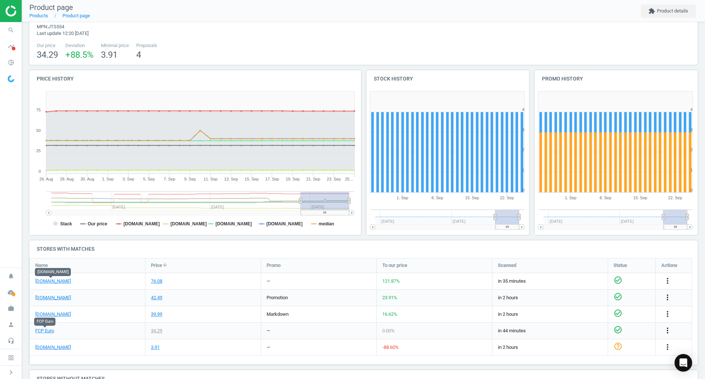  I want to click on tspan: 21. Sep, so click(313, 179).